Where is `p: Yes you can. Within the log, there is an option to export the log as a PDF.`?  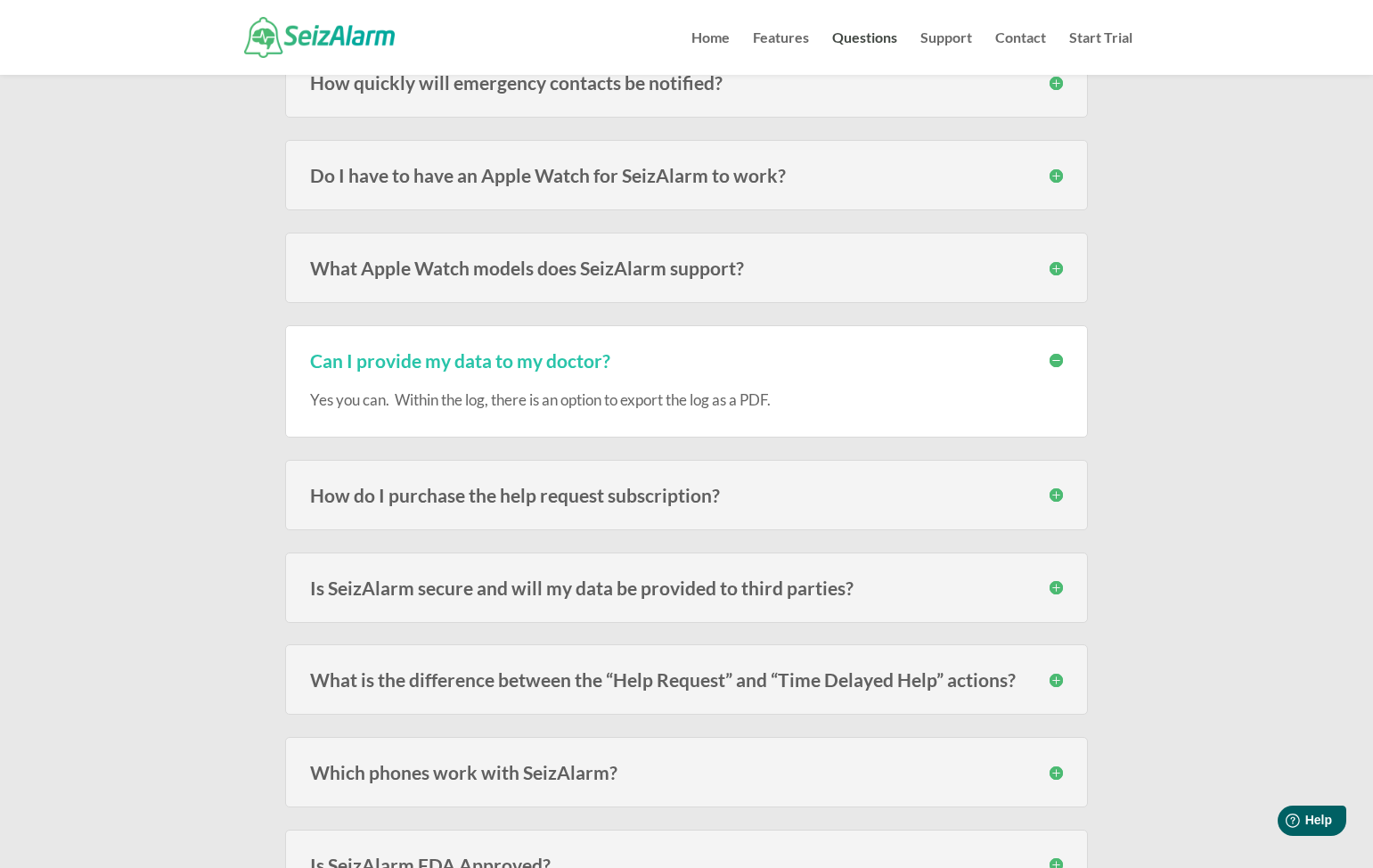
p: Yes you can. Within the log, there is an option to export the log as a PDF. is located at coordinates (686, 399).